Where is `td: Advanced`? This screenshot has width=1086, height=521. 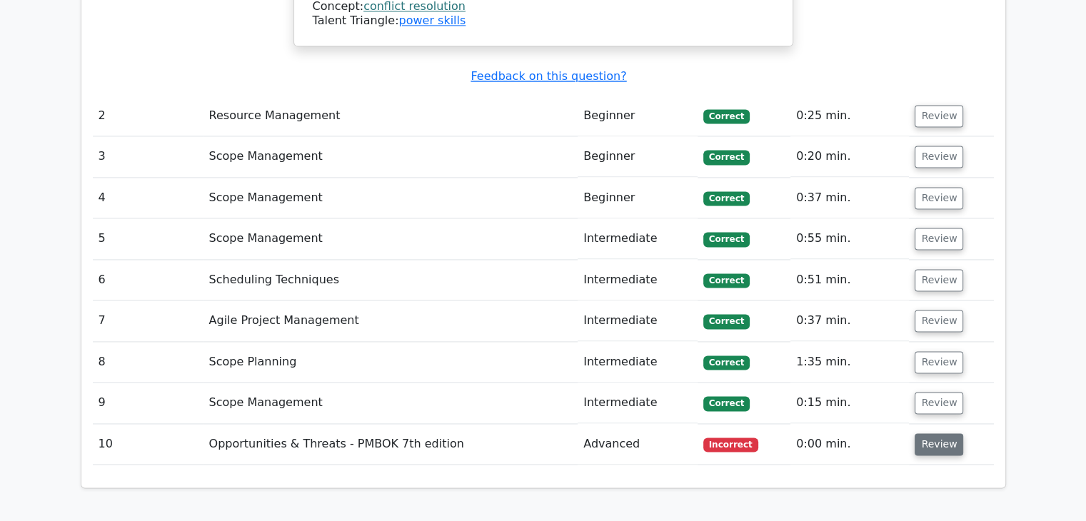 td: Advanced is located at coordinates (638, 444).